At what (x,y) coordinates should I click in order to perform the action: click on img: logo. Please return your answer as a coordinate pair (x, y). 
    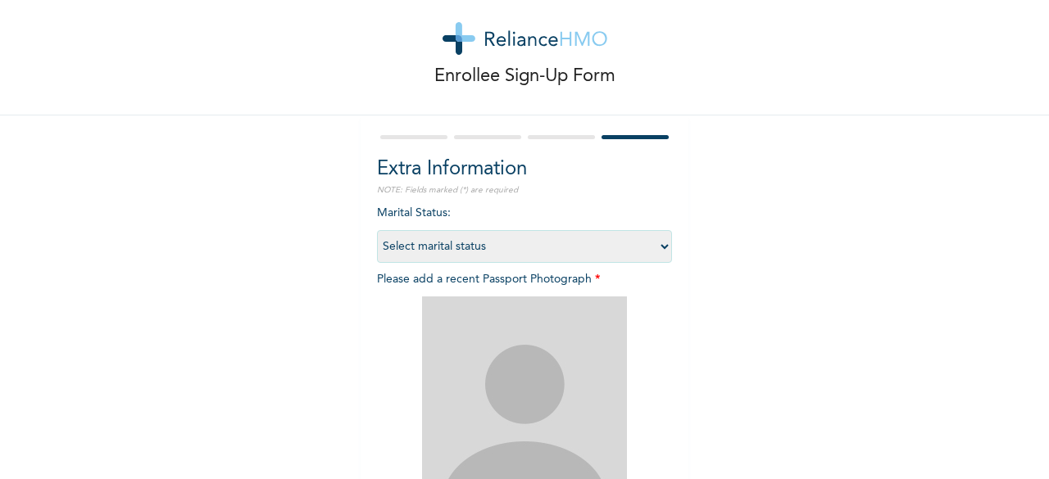
    Looking at the image, I should click on (525, 39).